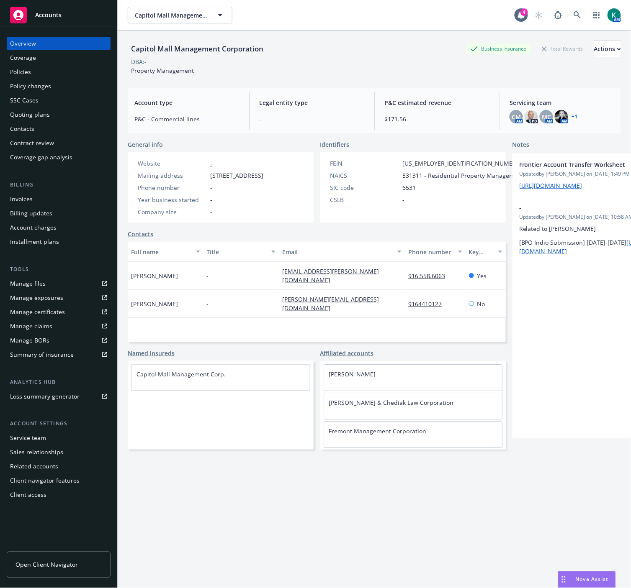 The width and height of the screenshot is (631, 588). Describe the element at coordinates (59, 157) in the screenshot. I see `a: Coverage gap analysis` at that location.